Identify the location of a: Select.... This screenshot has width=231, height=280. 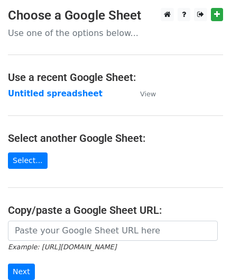
(27, 160).